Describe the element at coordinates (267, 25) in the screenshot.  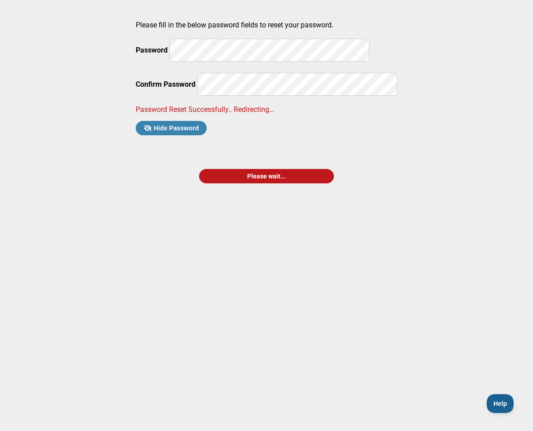
I see `p: Please fill in the below password fields to reset your password.` at that location.